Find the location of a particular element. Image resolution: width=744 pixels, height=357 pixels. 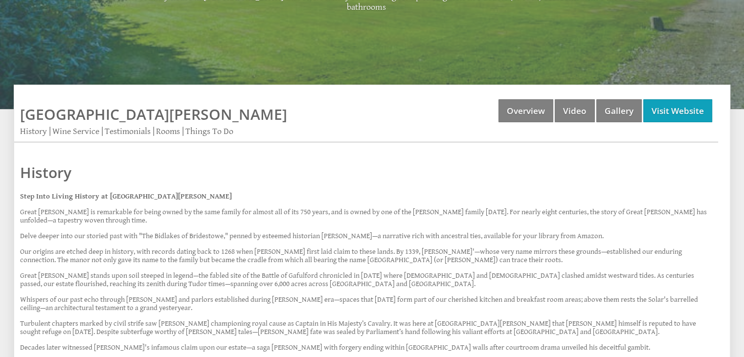

a: Video is located at coordinates (575, 111).